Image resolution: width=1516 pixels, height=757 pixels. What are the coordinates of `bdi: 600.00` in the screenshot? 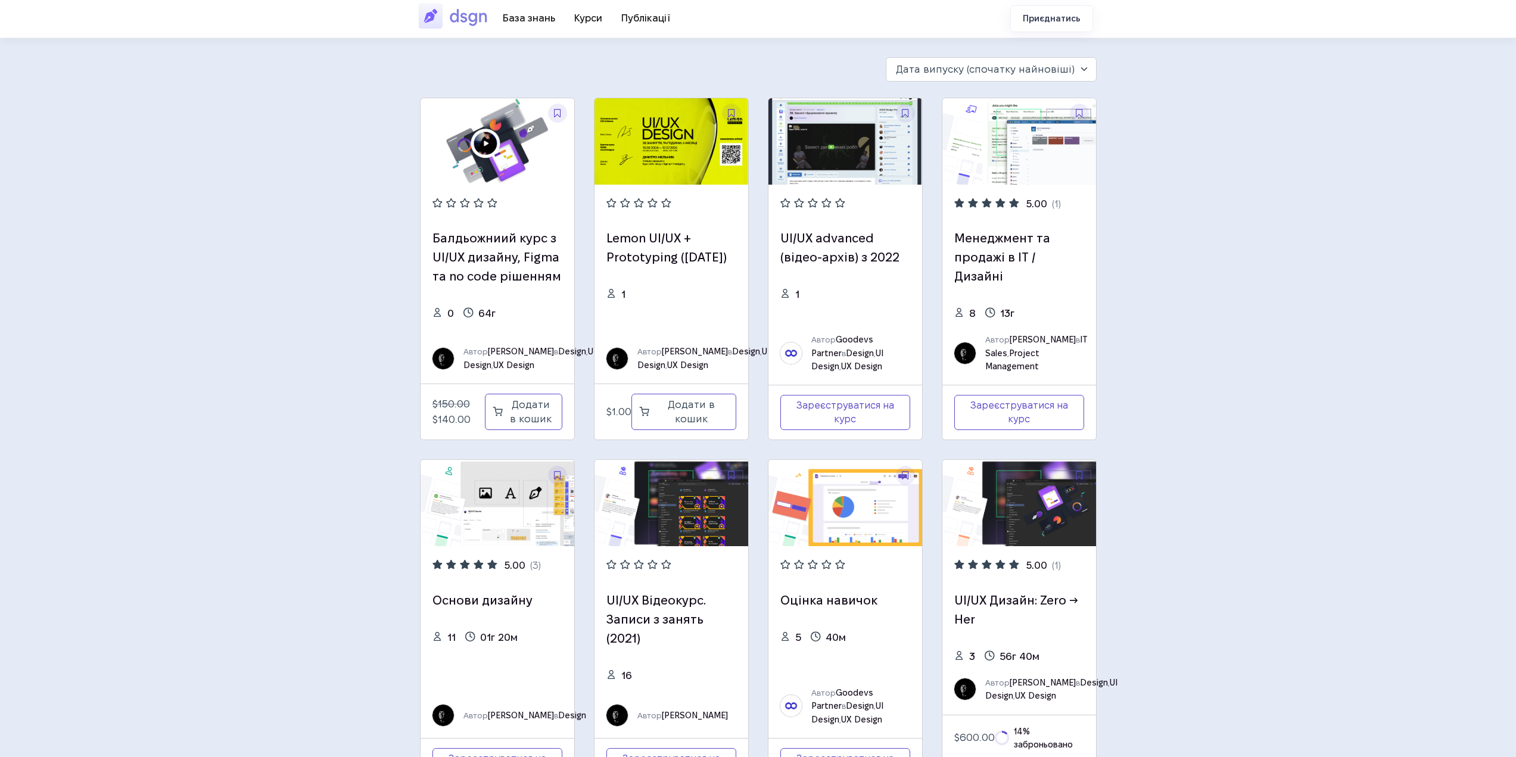 It's located at (975, 738).